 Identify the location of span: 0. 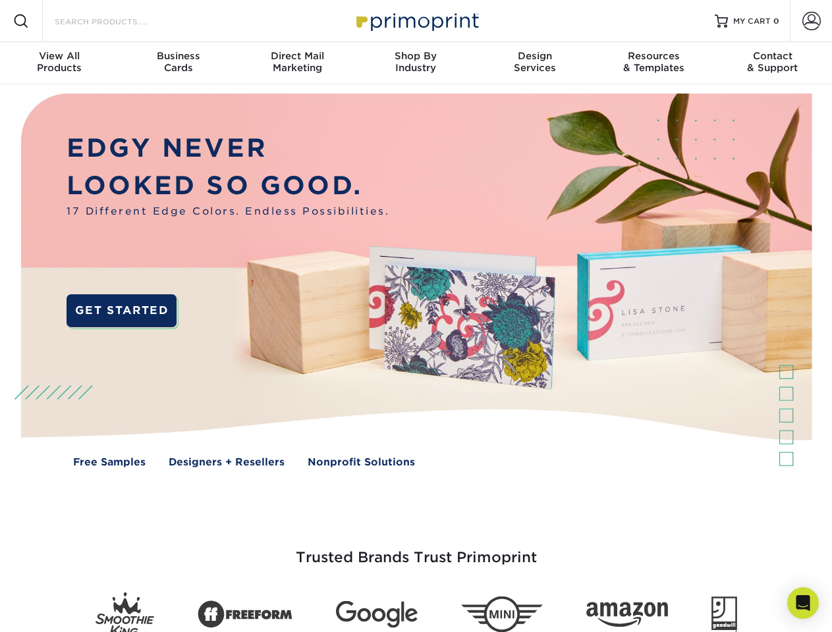
(776, 21).